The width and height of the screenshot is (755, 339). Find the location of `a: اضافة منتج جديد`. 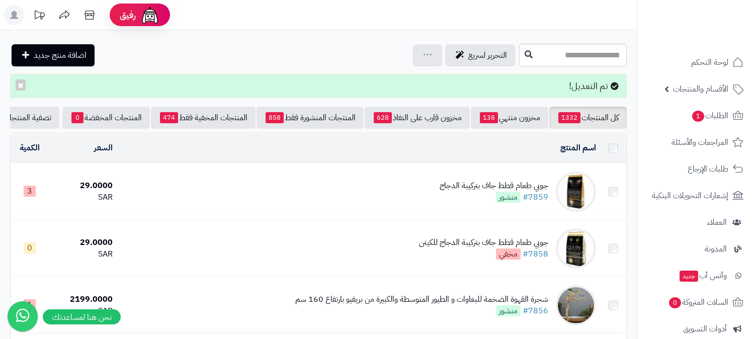

a: اضافة منتج جديد is located at coordinates (53, 55).